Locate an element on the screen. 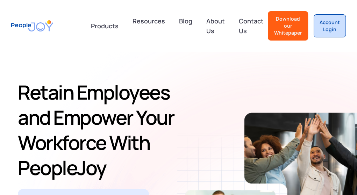  a: About Us is located at coordinates (215, 26).